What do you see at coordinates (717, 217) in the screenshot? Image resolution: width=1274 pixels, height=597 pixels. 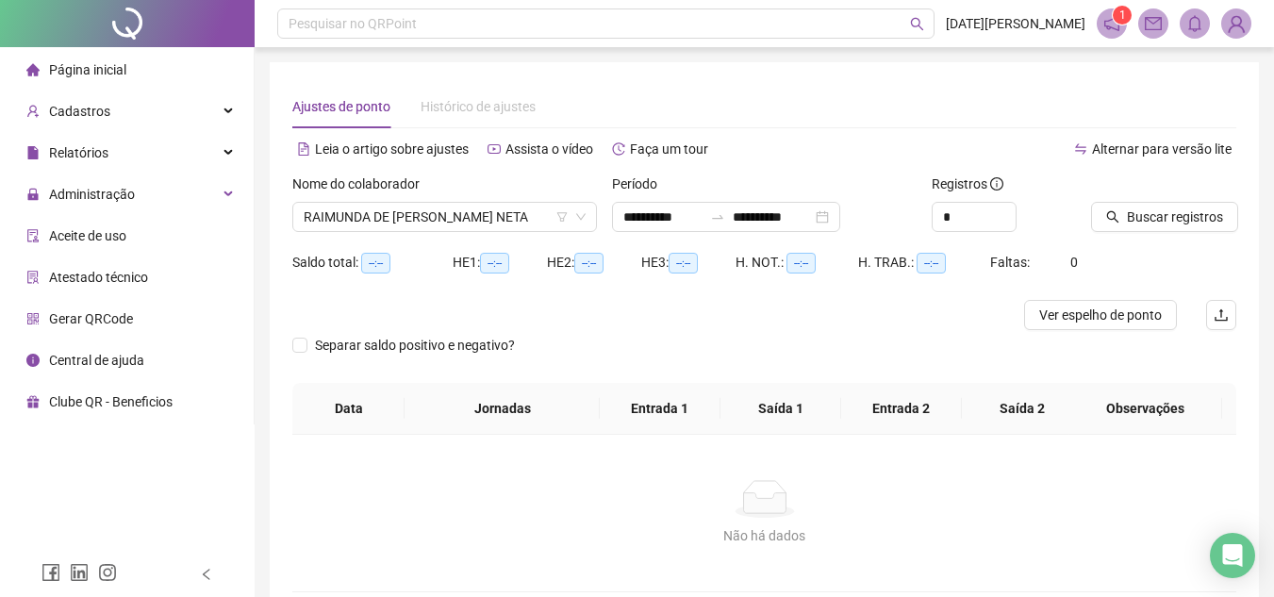 I see `span: swap-right` at bounding box center [717, 217].